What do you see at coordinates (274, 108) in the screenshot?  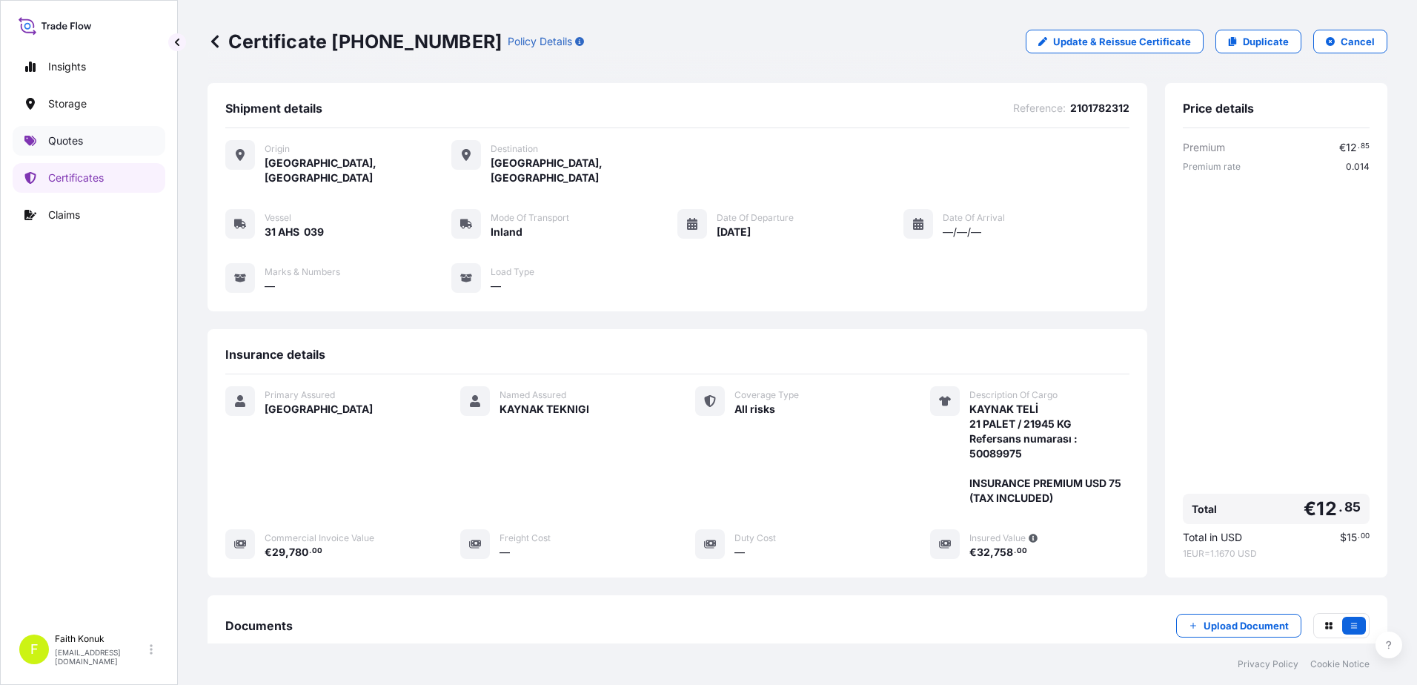 I see `span: Shipment details` at bounding box center [274, 108].